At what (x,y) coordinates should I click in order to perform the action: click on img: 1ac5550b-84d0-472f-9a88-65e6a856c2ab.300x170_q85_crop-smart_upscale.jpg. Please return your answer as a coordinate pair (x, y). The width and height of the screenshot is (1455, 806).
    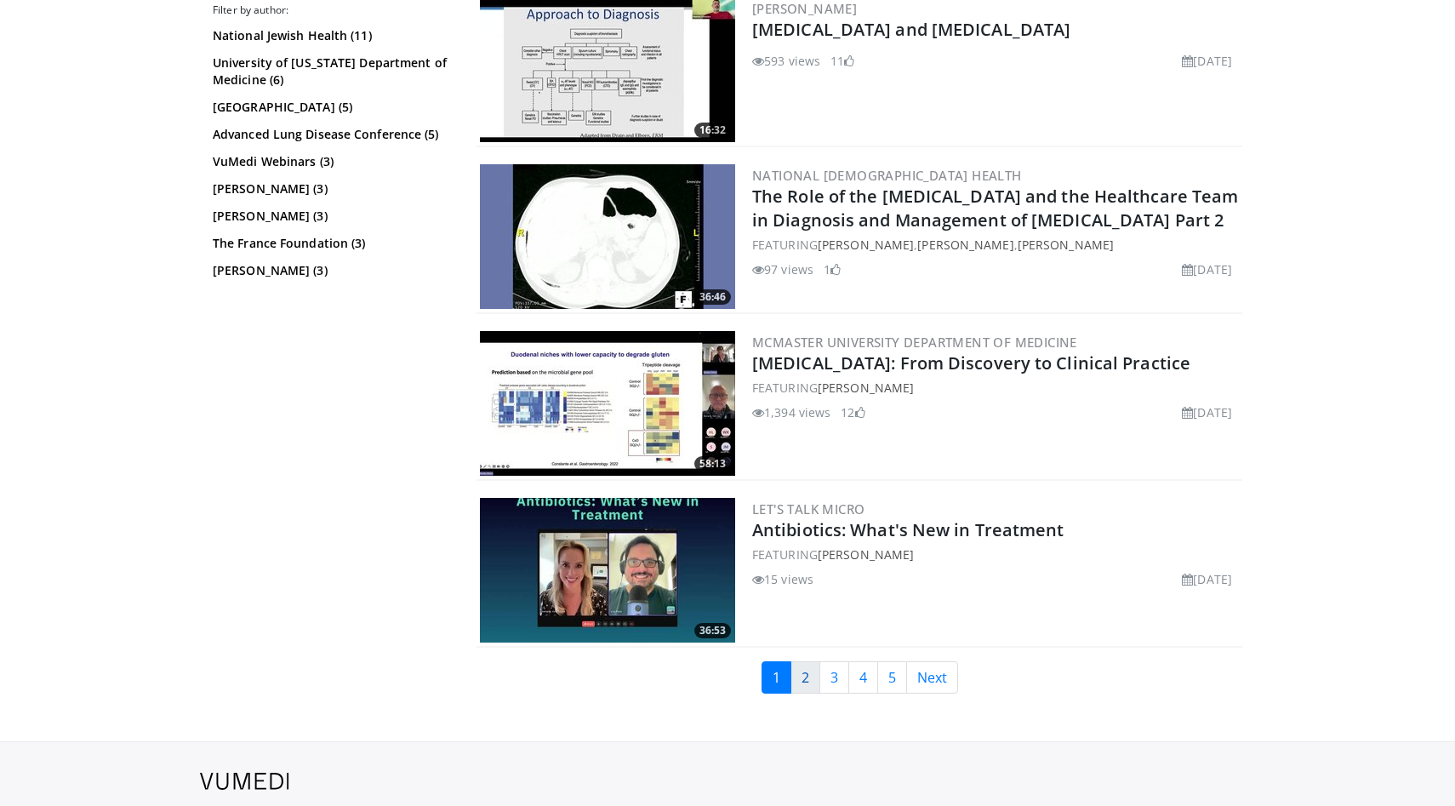
    Looking at the image, I should click on (608, 570).